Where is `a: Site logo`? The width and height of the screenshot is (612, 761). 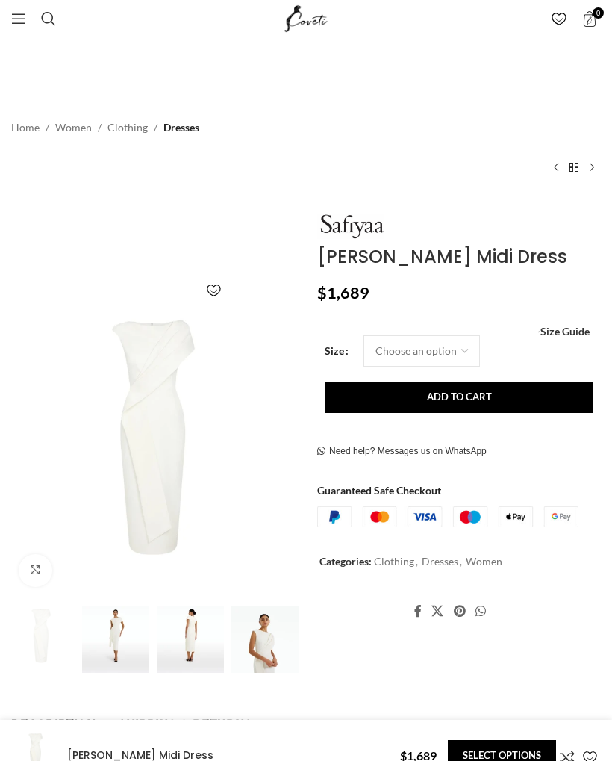
a: Site logo is located at coordinates (306, 17).